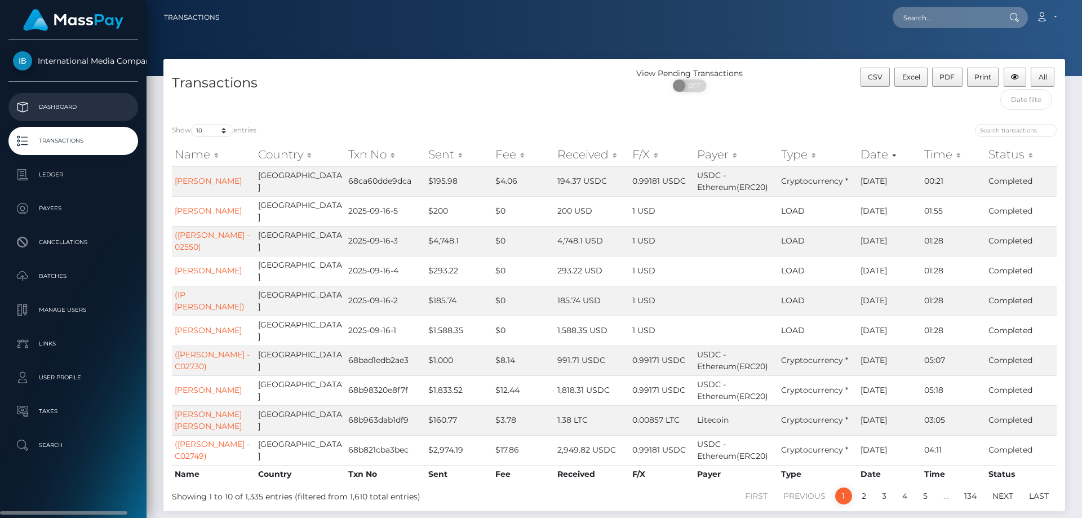 The image size is (1082, 518). I want to click on span: International Media Company BV, so click(73, 61).